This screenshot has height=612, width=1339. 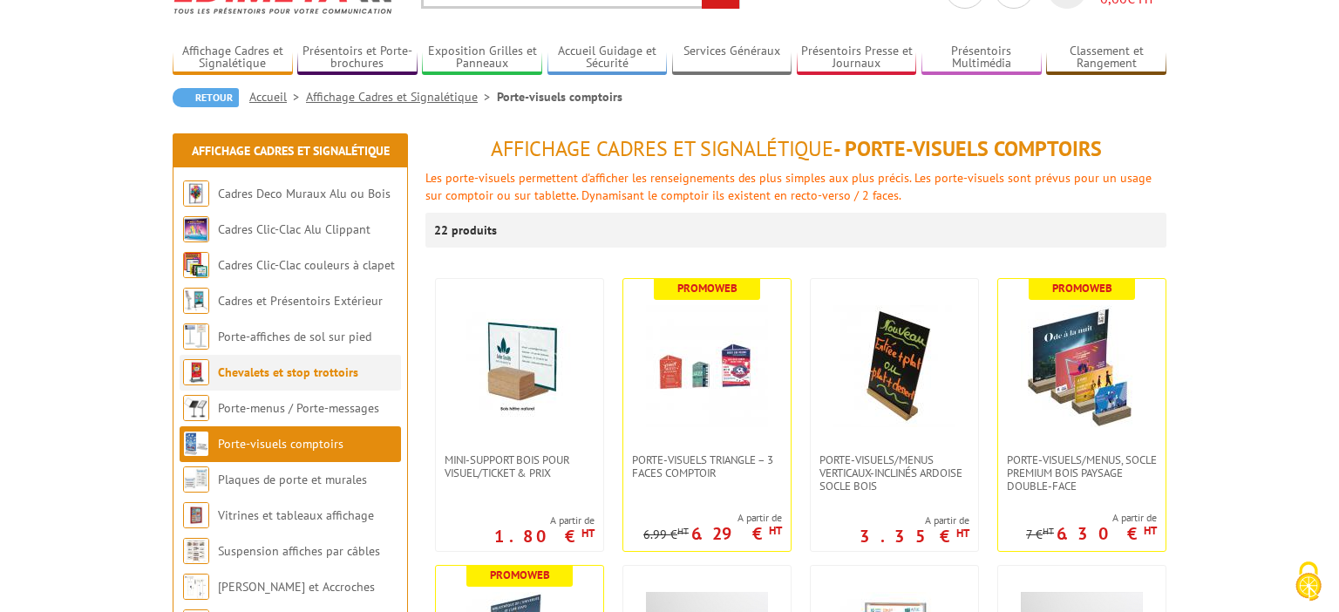 What do you see at coordinates (482, 58) in the screenshot?
I see `a: Exposition Grilles et Panneaux` at bounding box center [482, 58].